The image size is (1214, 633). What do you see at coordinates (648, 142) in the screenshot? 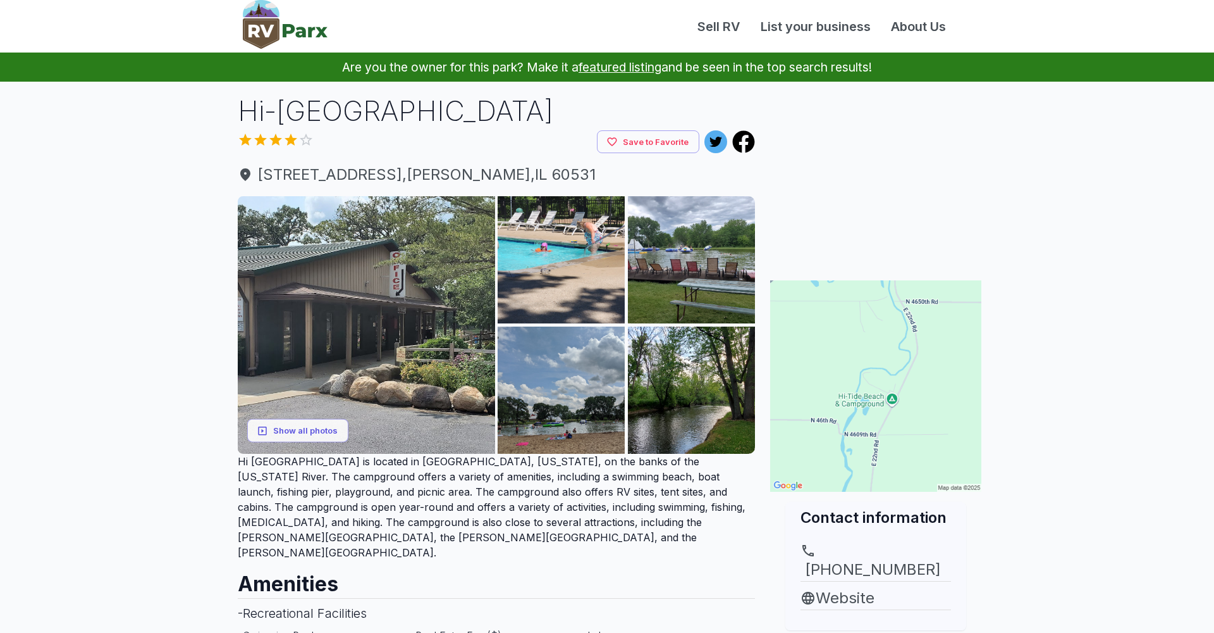
I see `button: Save to Favorite` at bounding box center [648, 142].